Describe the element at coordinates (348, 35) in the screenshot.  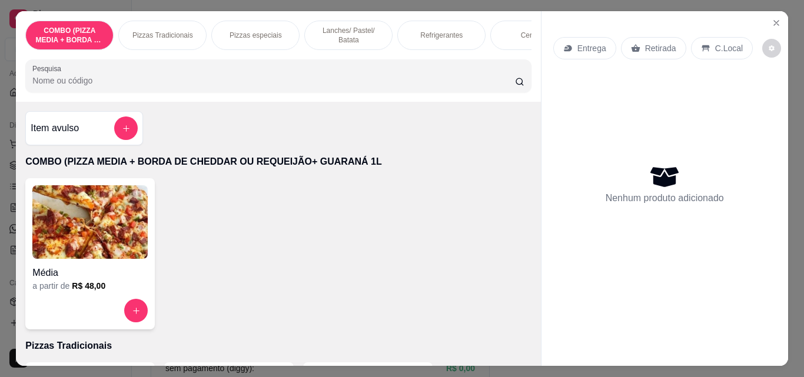
I see `p: Lanches/ Pastel/ Batata` at that location.